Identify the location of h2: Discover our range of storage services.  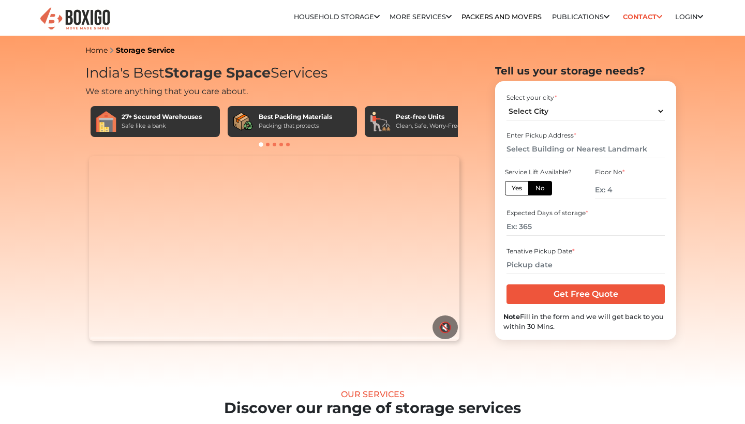
(373, 408).